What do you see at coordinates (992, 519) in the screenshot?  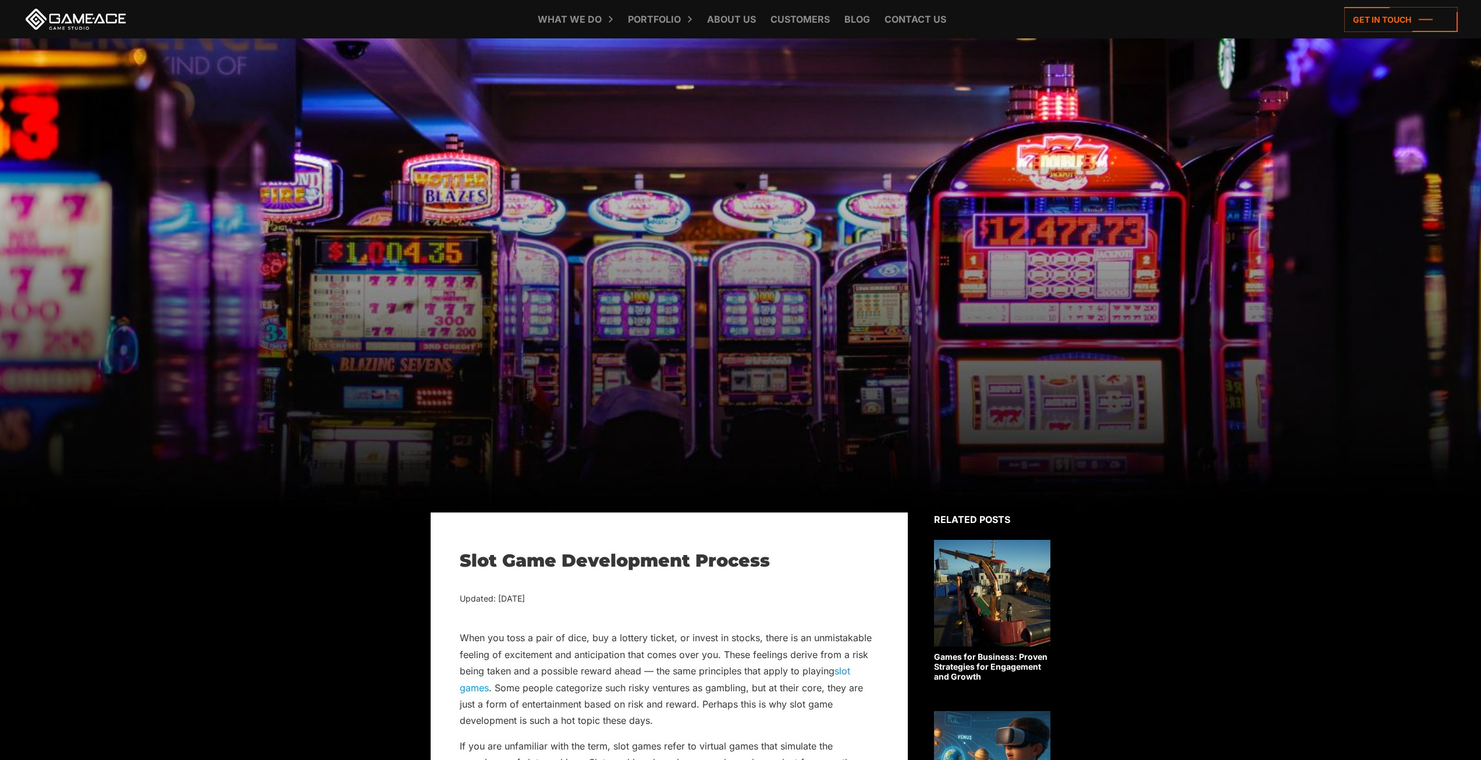 I see `div: Related posts` at bounding box center [992, 519].